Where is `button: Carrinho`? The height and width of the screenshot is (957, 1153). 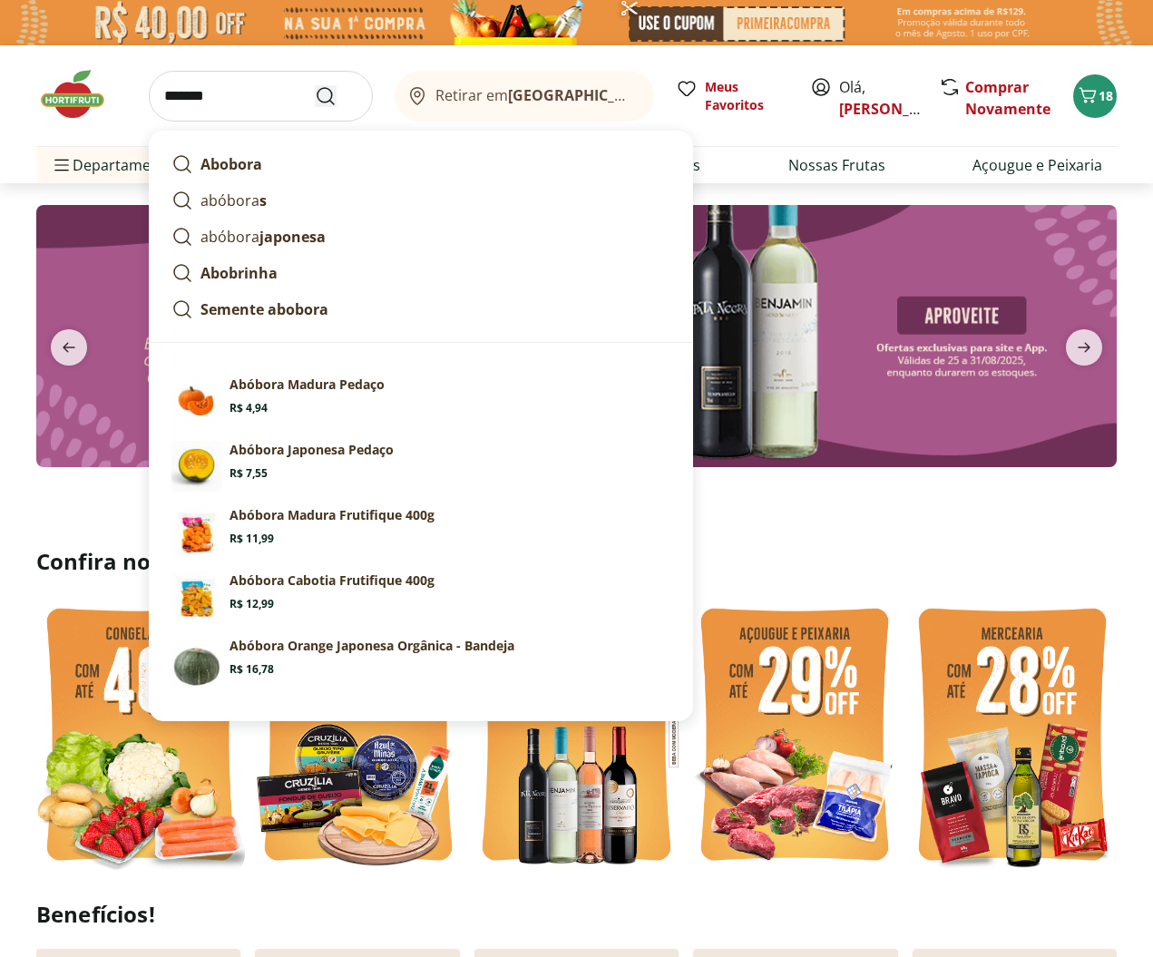 button: Carrinho is located at coordinates (1095, 96).